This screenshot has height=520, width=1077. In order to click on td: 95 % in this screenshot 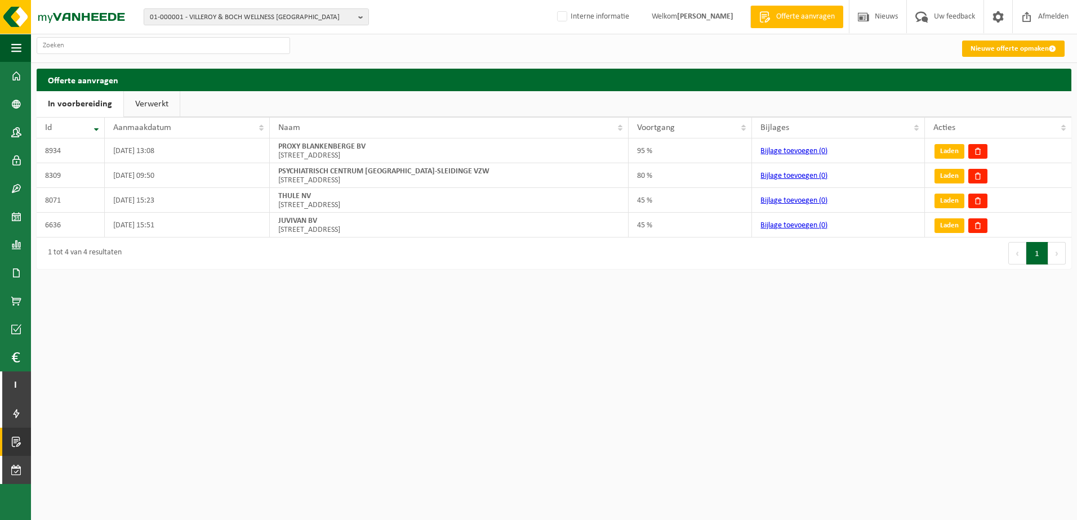, I will do `click(691, 151)`.